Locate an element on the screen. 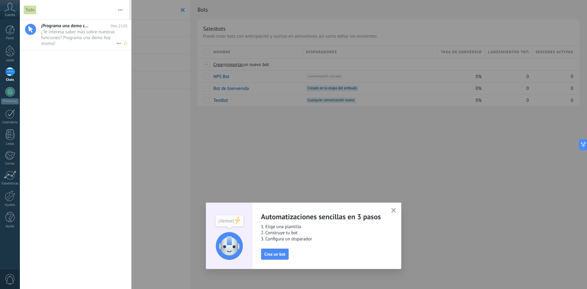  a: ¡Programa una demo con un experto! Hoy 21:01 ¿Te interesa saber más sobre nuestras funciones? Pro... is located at coordinates (76, 35).